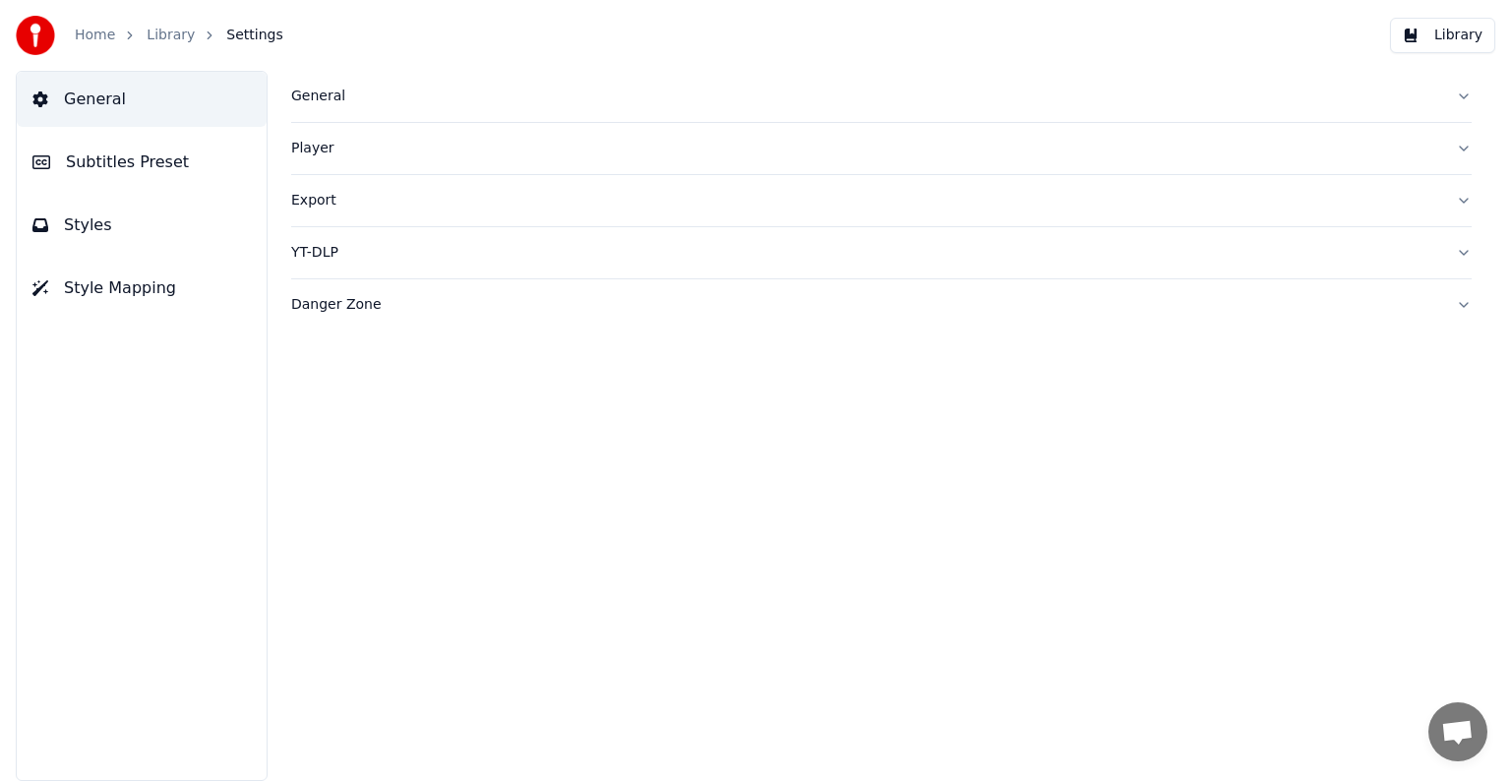 This screenshot has height=781, width=1511. Describe the element at coordinates (882, 149) in the screenshot. I see `button: Player` at that location.